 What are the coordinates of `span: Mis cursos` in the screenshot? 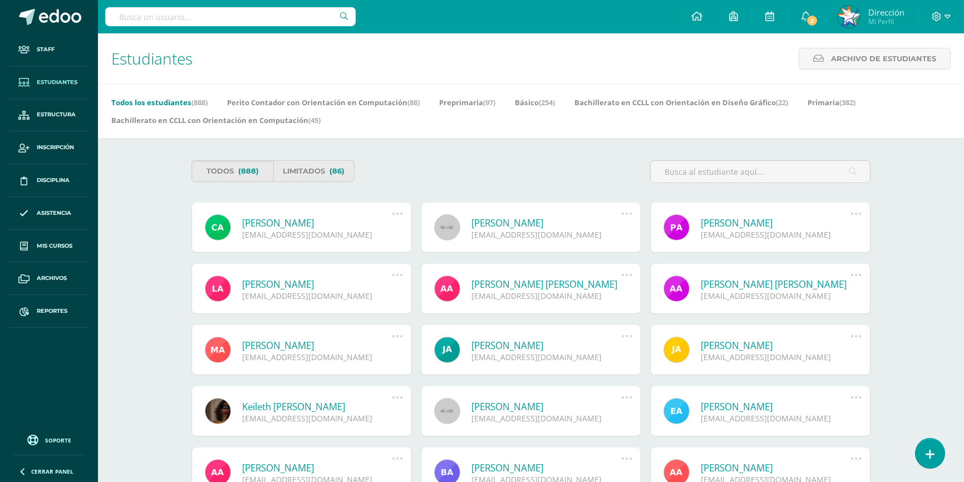 It's located at (55, 246).